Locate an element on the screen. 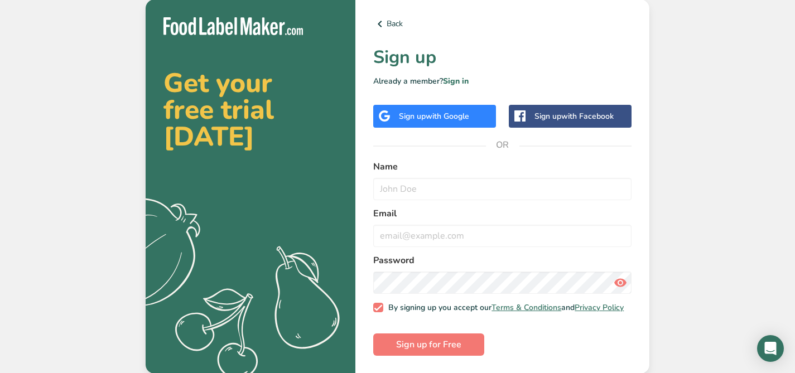  span: with Facebook is located at coordinates (587, 116).